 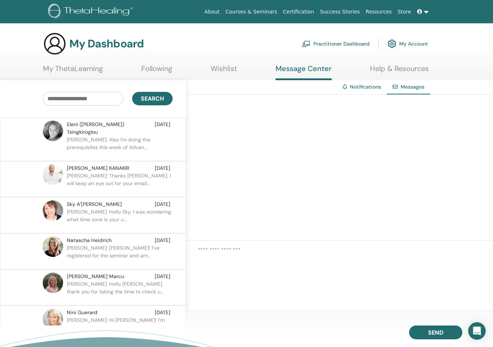 I want to click on a: Notifications, so click(x=365, y=87).